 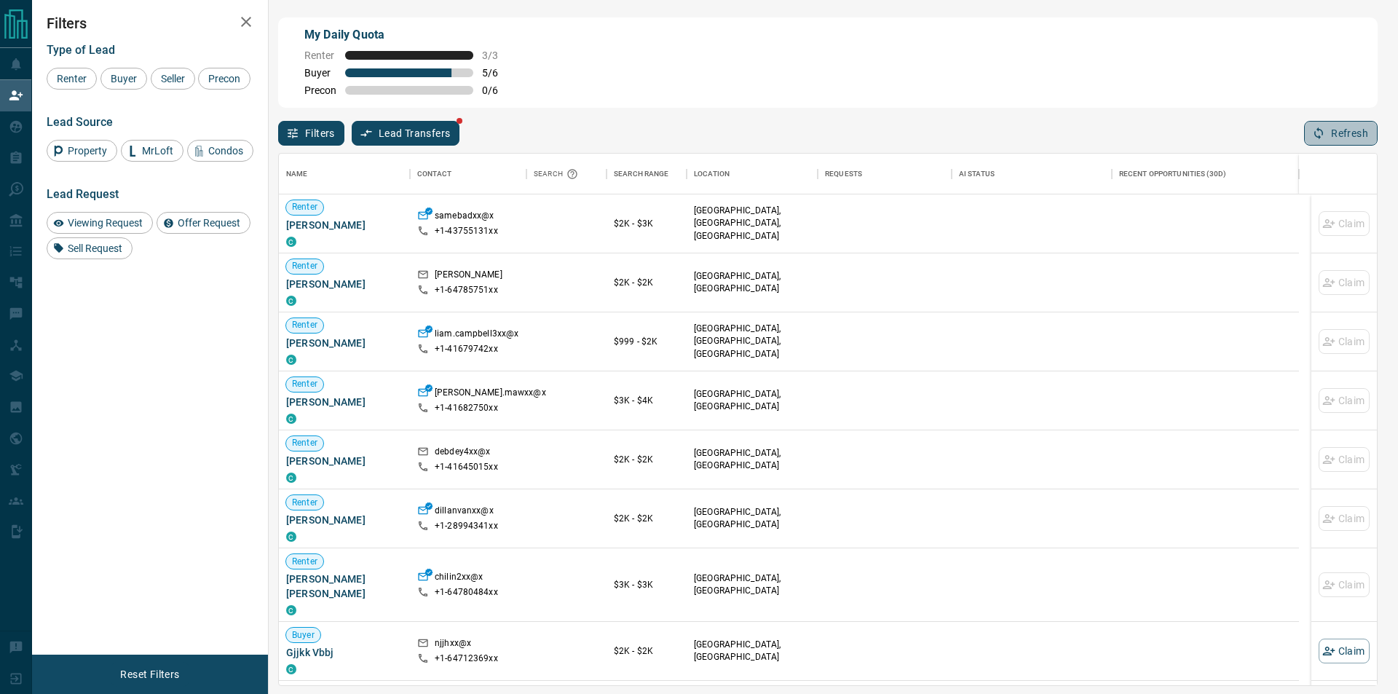 What do you see at coordinates (466, 408) in the screenshot?
I see `p: +1- 41682750xx` at bounding box center [466, 408].